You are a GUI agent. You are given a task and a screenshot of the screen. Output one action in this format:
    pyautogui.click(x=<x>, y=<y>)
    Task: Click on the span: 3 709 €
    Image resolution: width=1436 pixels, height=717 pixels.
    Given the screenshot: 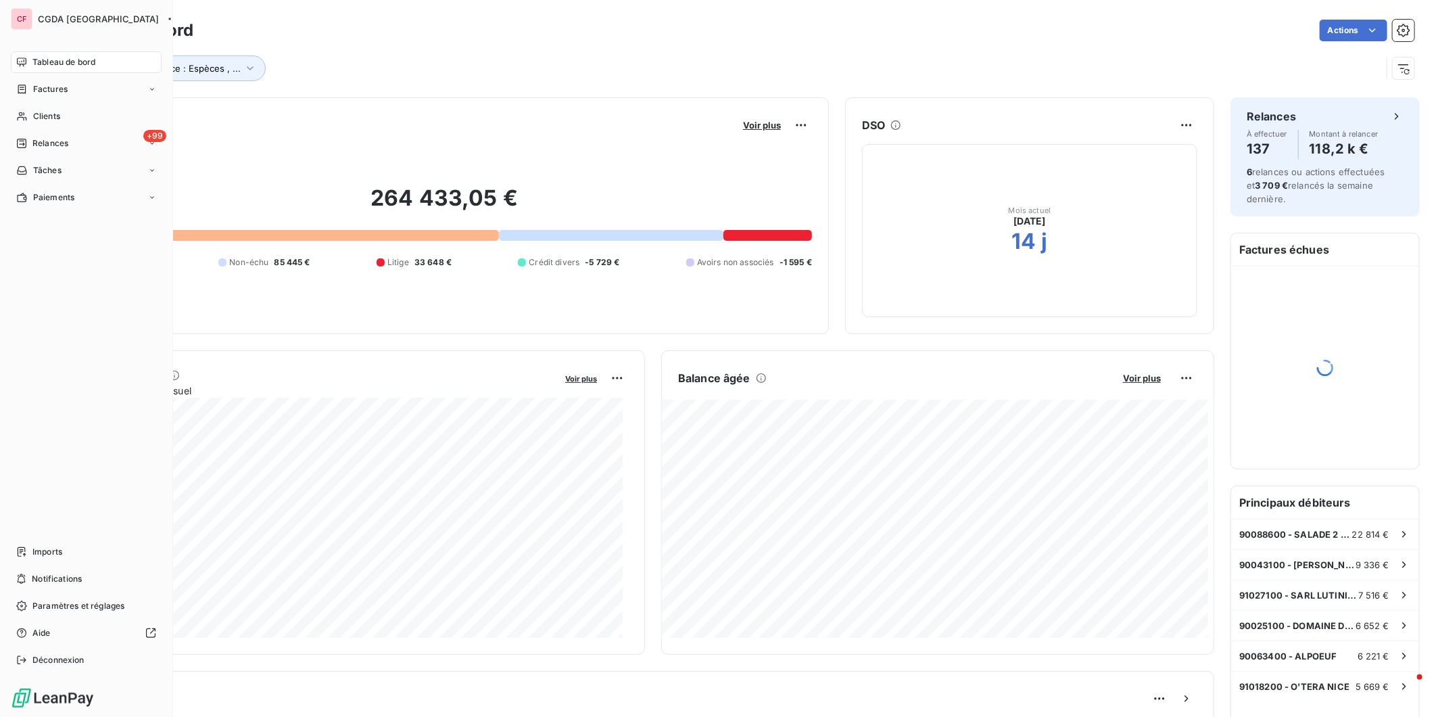 What is the action you would take?
    pyautogui.click(x=1271, y=185)
    